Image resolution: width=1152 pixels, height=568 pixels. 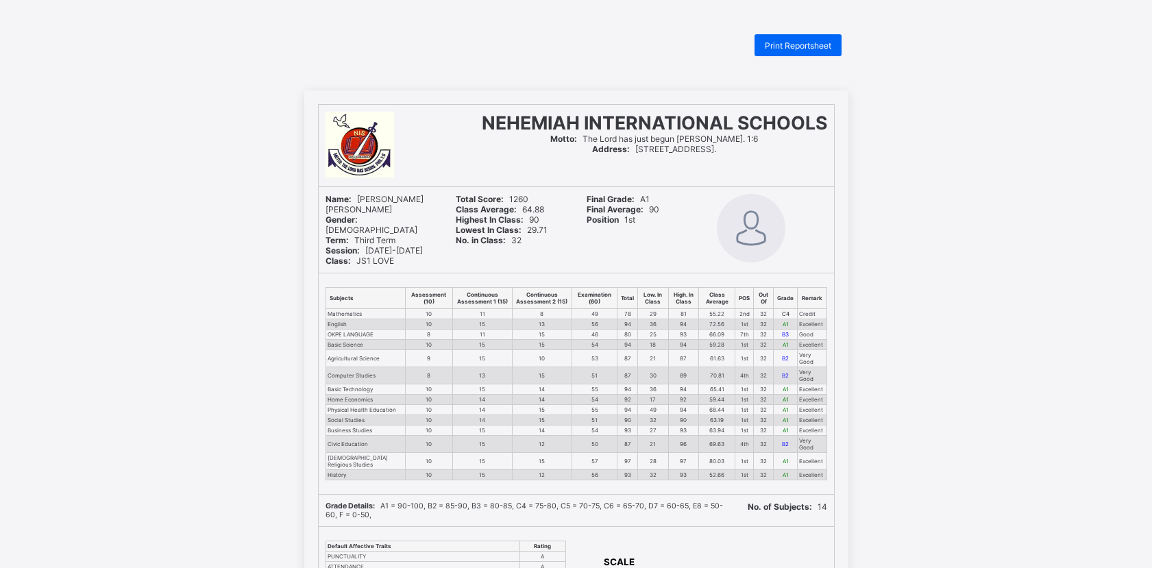 I want to click on td: 63.94, so click(x=717, y=430).